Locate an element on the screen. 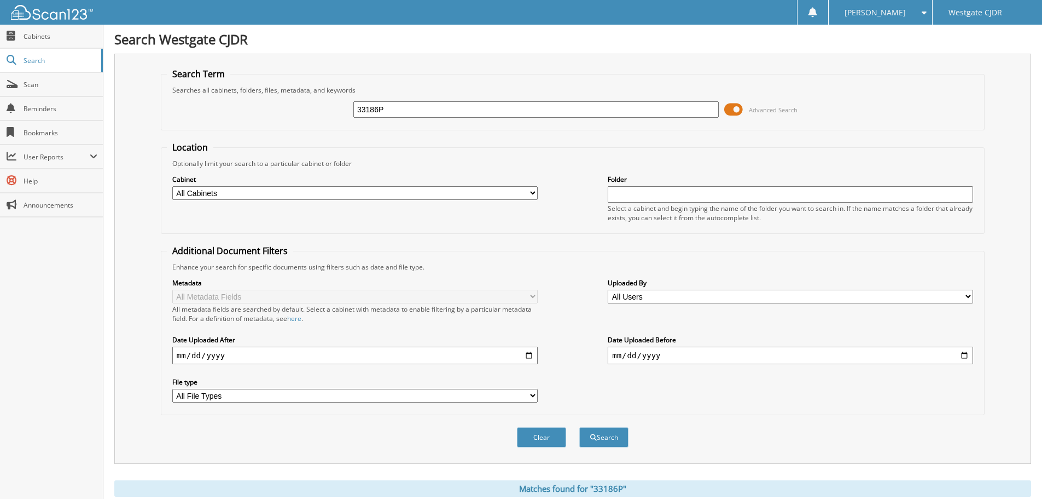  input: end is located at coordinates (791, 355).